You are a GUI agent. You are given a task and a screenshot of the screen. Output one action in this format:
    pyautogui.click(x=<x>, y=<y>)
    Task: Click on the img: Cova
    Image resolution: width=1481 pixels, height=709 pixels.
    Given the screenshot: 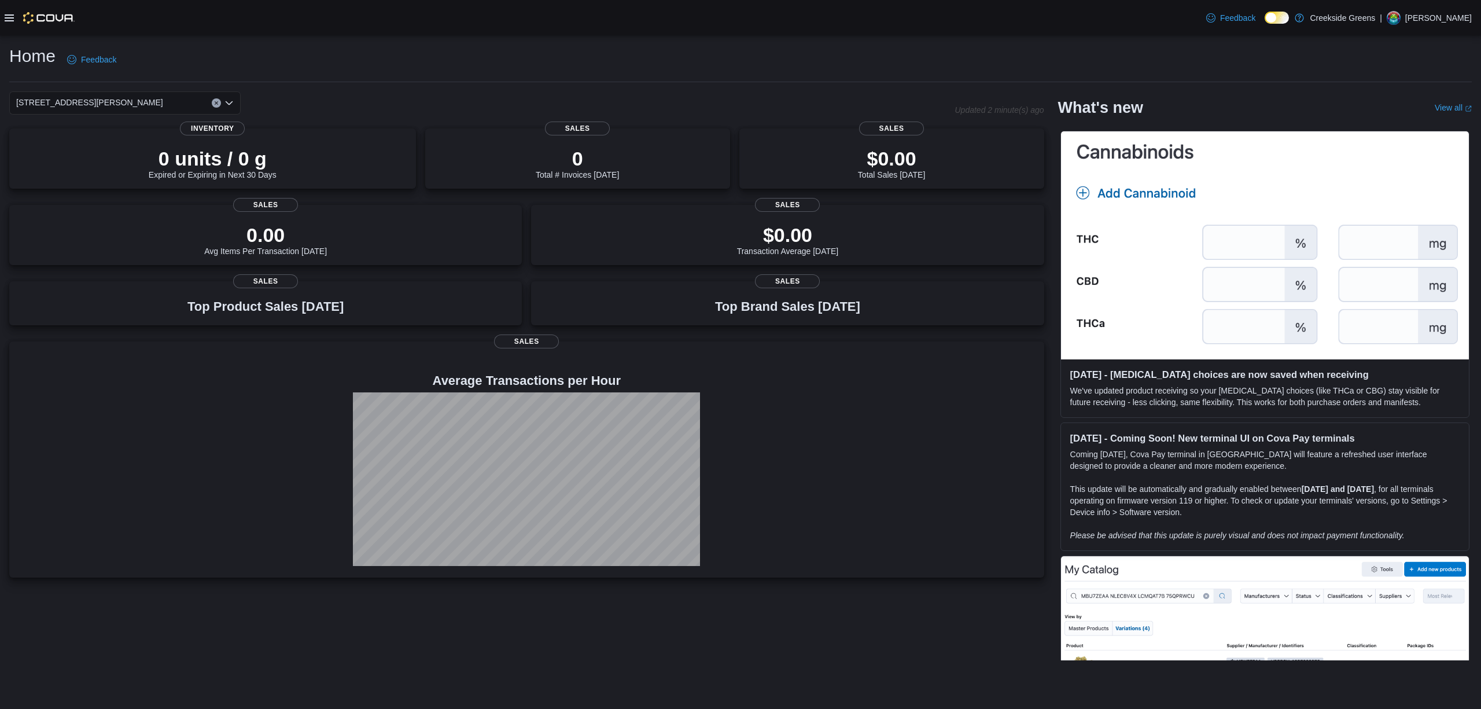 What is the action you would take?
    pyautogui.click(x=49, y=18)
    